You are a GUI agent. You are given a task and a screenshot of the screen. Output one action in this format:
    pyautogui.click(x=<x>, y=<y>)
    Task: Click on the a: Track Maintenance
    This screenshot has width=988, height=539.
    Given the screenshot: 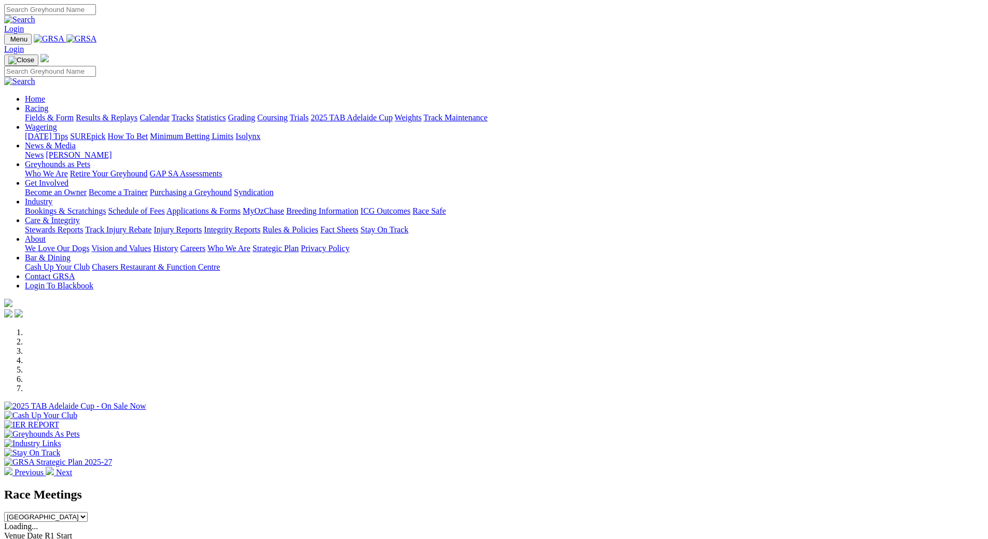 What is the action you would take?
    pyautogui.click(x=455, y=117)
    